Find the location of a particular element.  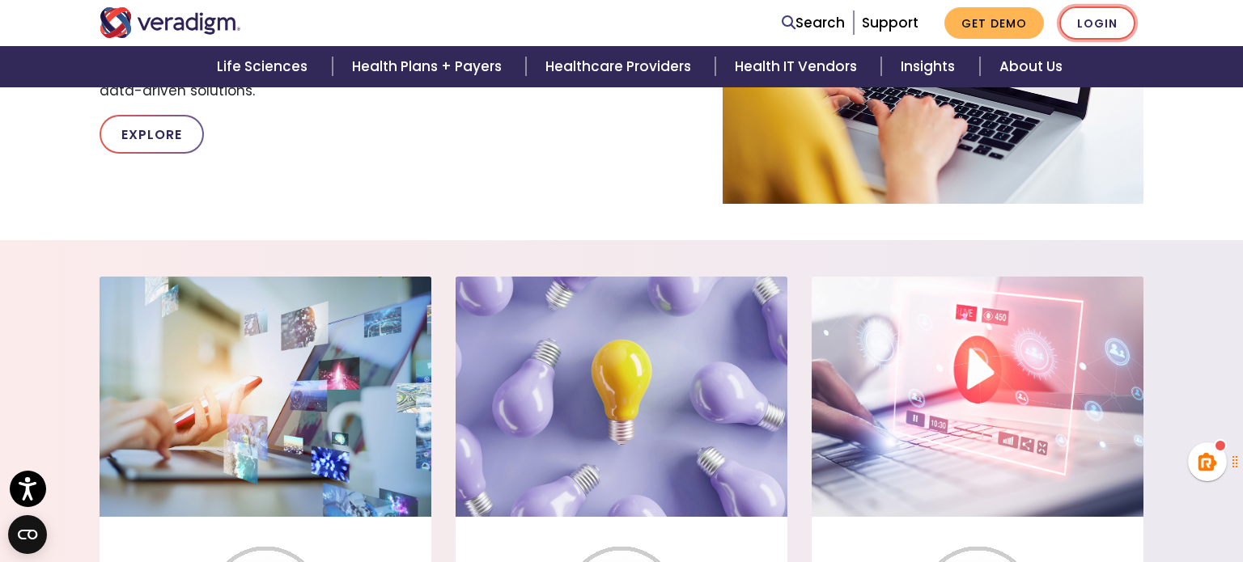

a: Get Demo is located at coordinates (994, 23).